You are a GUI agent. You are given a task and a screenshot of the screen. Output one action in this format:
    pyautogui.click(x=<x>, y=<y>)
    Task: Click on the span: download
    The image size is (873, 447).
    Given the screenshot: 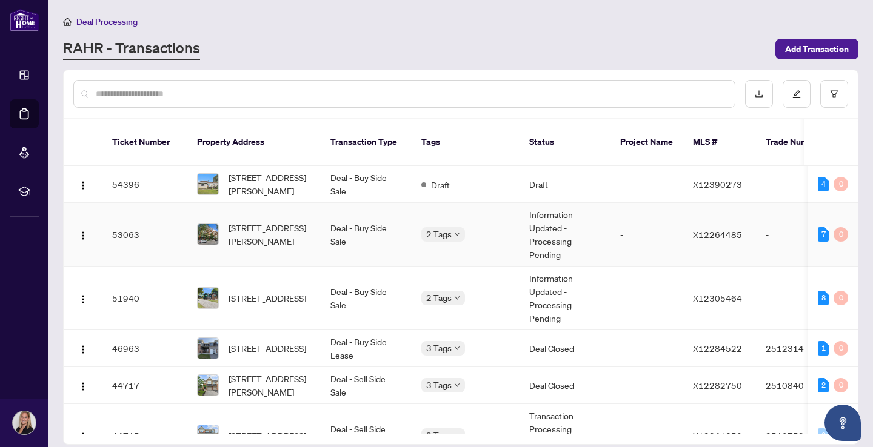 What is the action you would take?
    pyautogui.click(x=759, y=94)
    